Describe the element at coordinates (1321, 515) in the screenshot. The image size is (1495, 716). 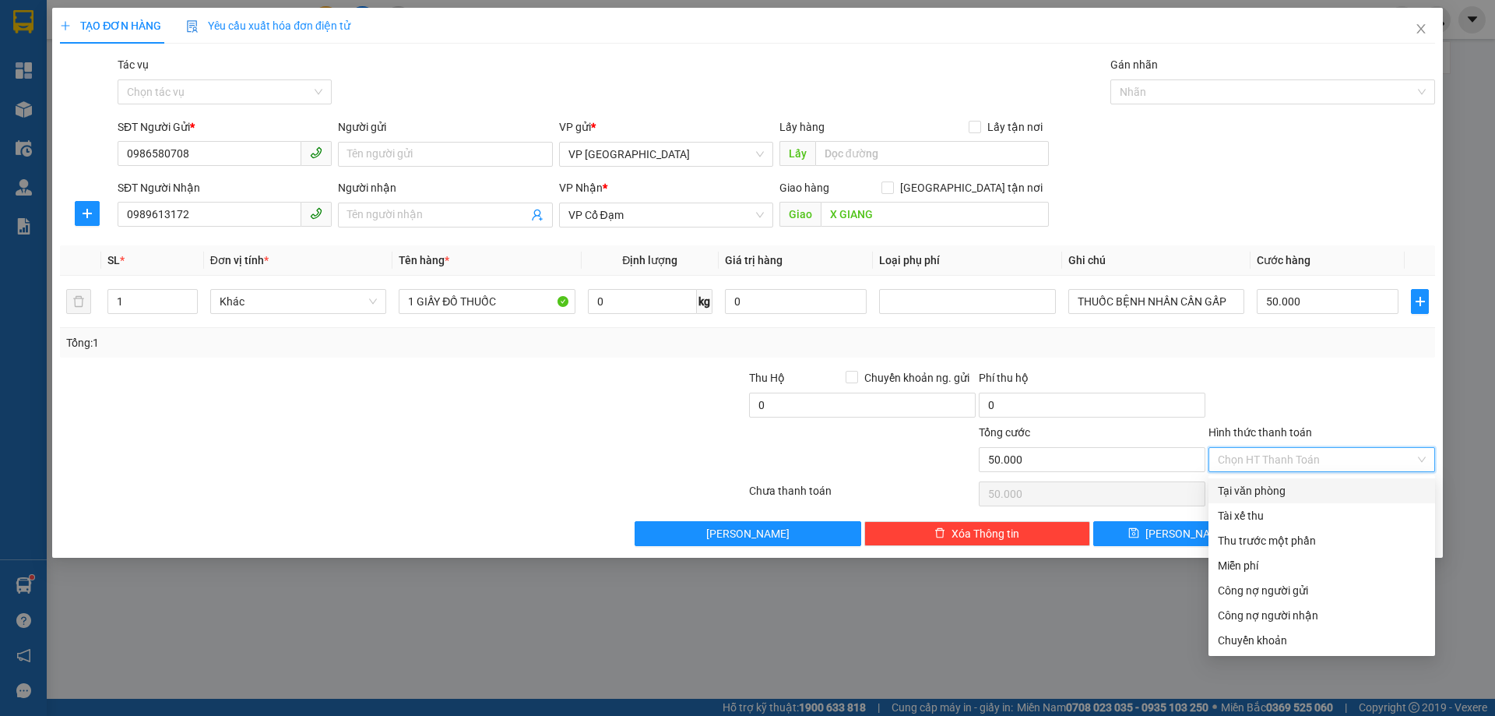
I see `div: Tài xế thu` at that location.